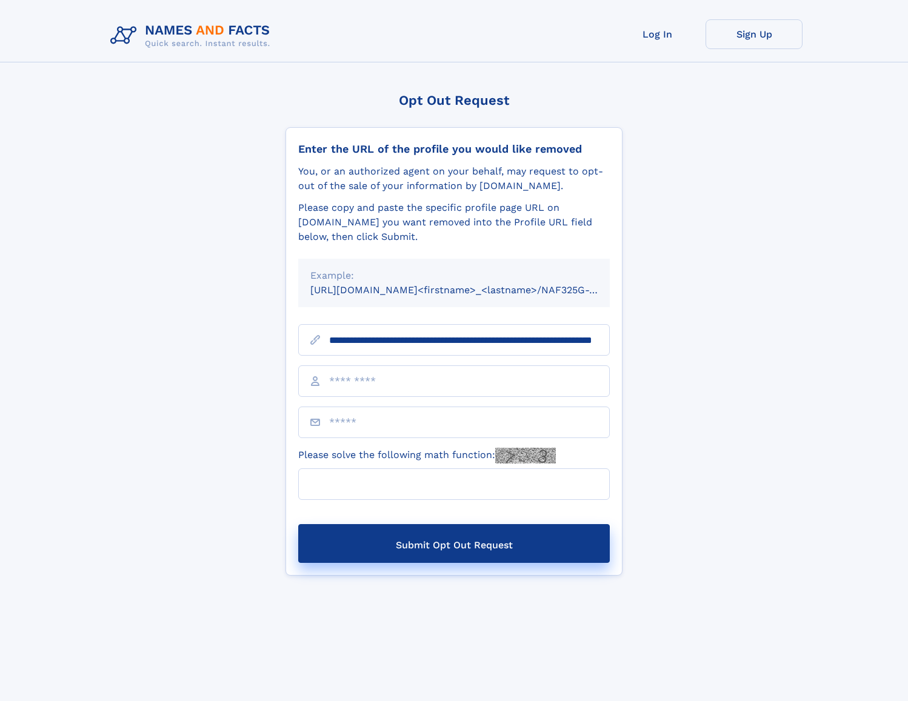 This screenshot has height=701, width=908. I want to click on img: Logo Names and Facts, so click(193, 36).